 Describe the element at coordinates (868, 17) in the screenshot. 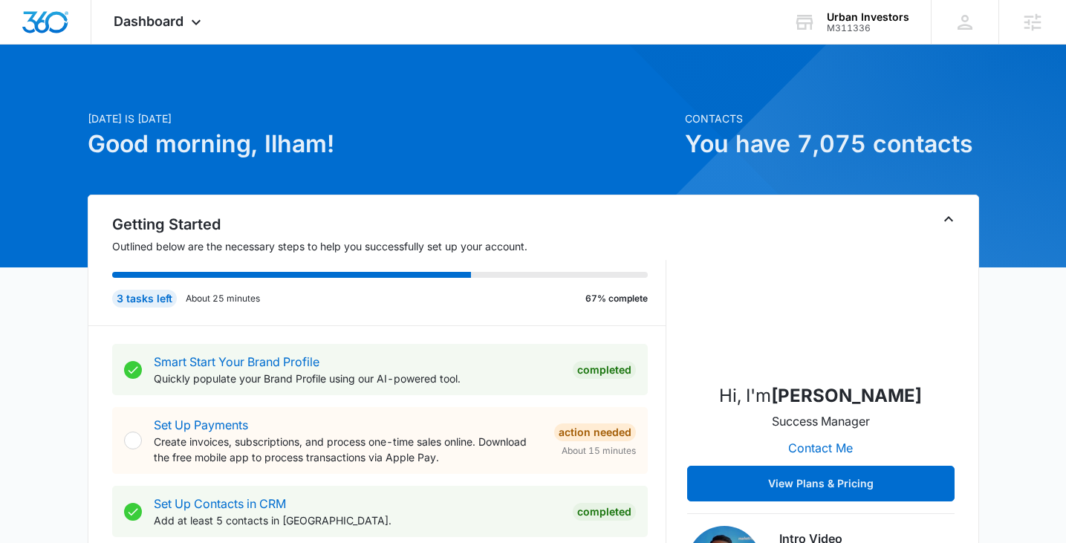

I see `div: account name` at that location.